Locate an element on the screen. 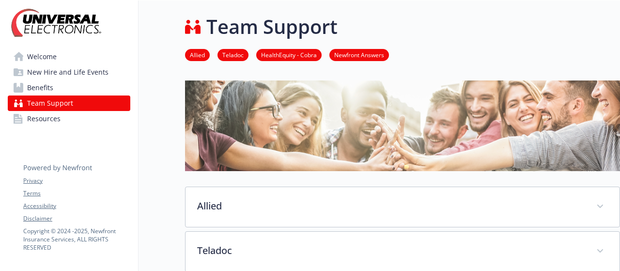 The image size is (620, 271). a: Welcome is located at coordinates (69, 57).